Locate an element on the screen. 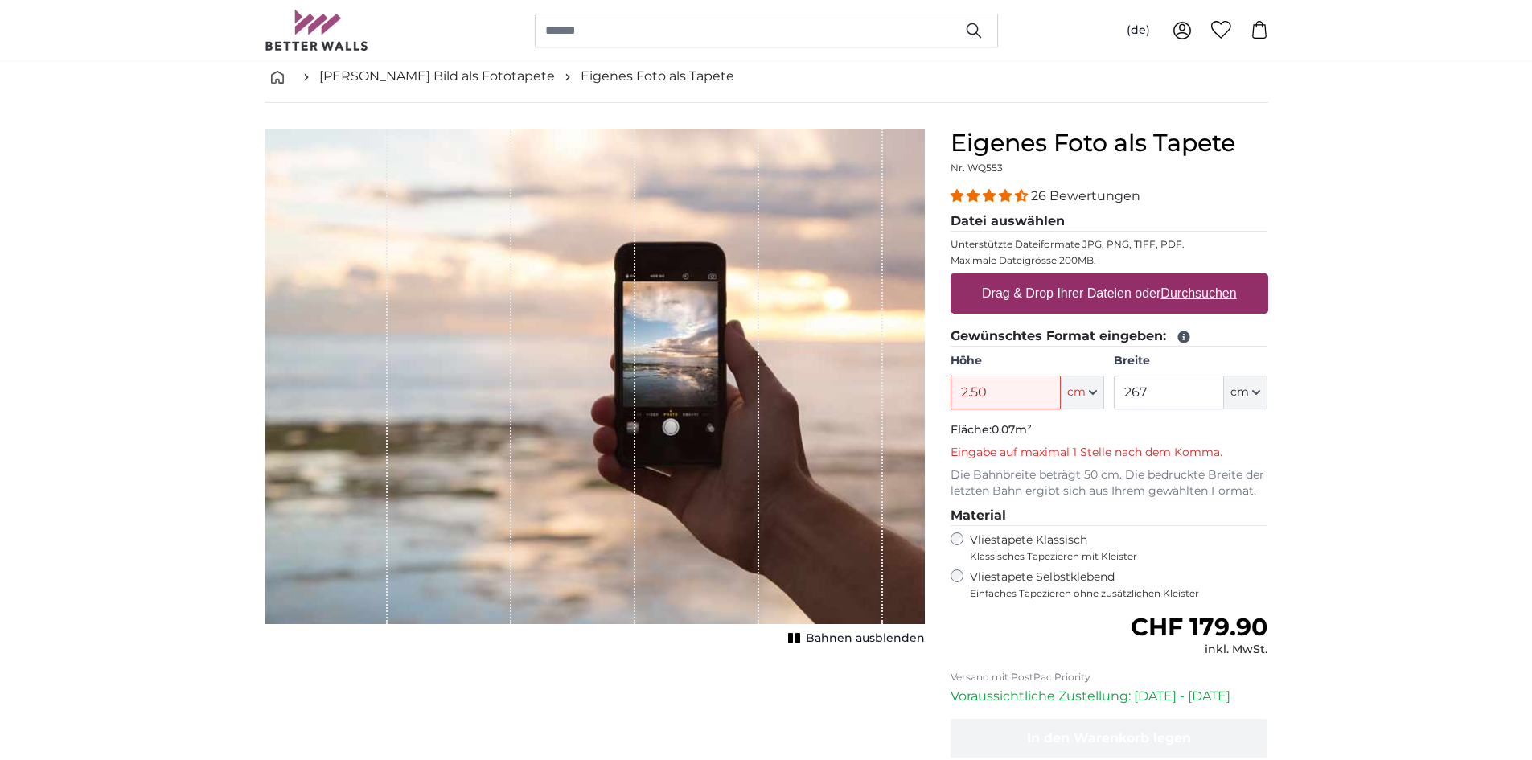 The height and width of the screenshot is (760, 1532). u: Durchsuchen is located at coordinates (1198, 293).